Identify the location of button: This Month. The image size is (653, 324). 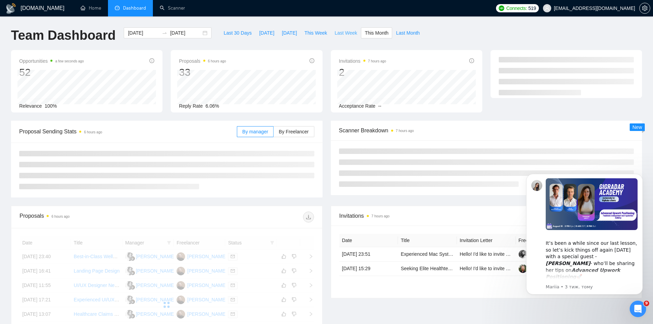
(376, 33).